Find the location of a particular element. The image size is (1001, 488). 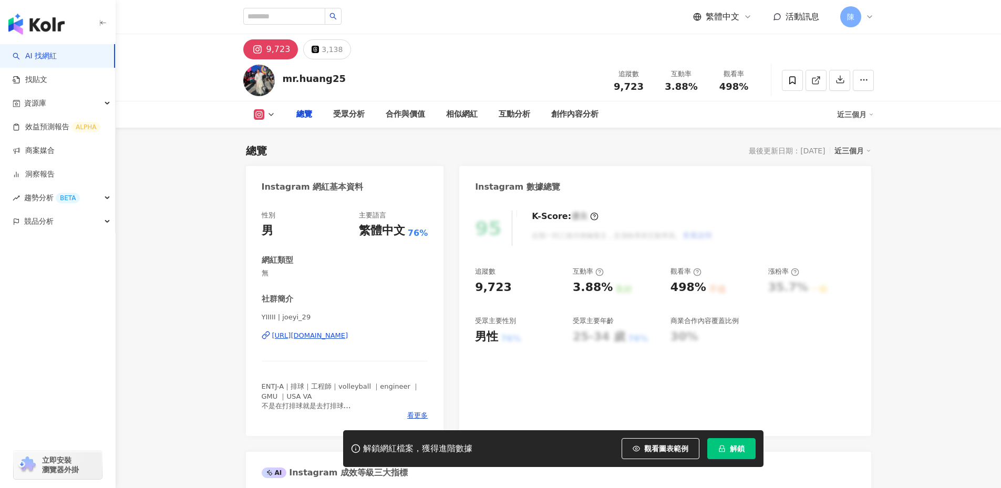

a: chrome extension立即安裝 瀏覽器外掛 is located at coordinates (58, 465).